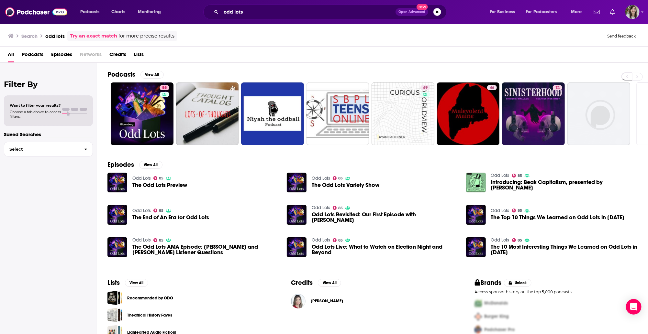 The image size is (648, 334). What do you see at coordinates (11, 56) in the screenshot?
I see `span: All` at bounding box center [11, 56].